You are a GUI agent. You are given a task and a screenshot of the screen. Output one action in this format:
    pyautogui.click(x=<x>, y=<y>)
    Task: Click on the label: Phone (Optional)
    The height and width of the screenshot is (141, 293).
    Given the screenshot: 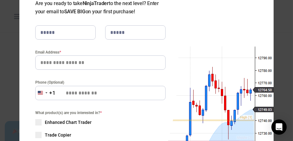 What is the action you would take?
    pyautogui.click(x=100, y=83)
    